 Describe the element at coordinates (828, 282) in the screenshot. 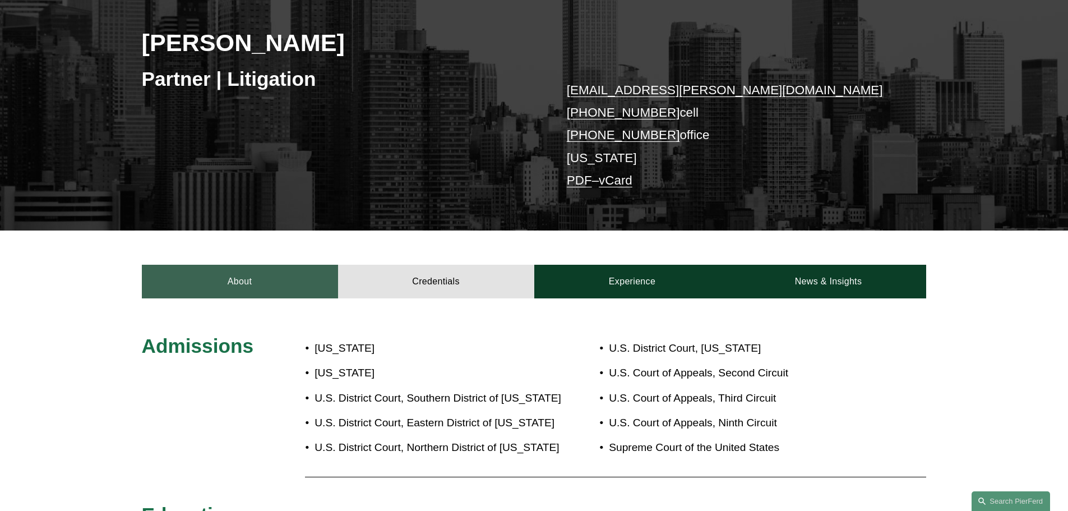

I see `a: News & Insights` at that location.